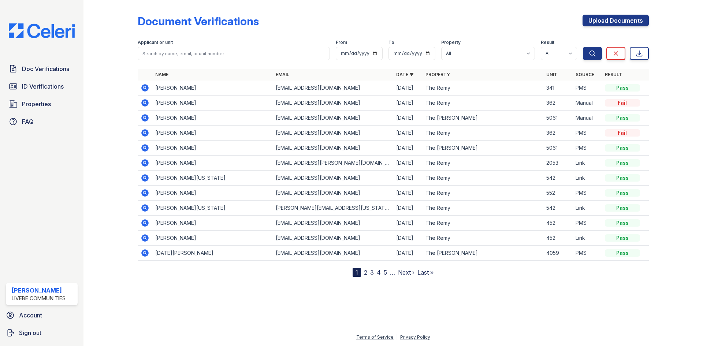 Image resolution: width=703 pixels, height=346 pixels. Describe the element at coordinates (42, 69) in the screenshot. I see `a: Doc Verifications` at that location.